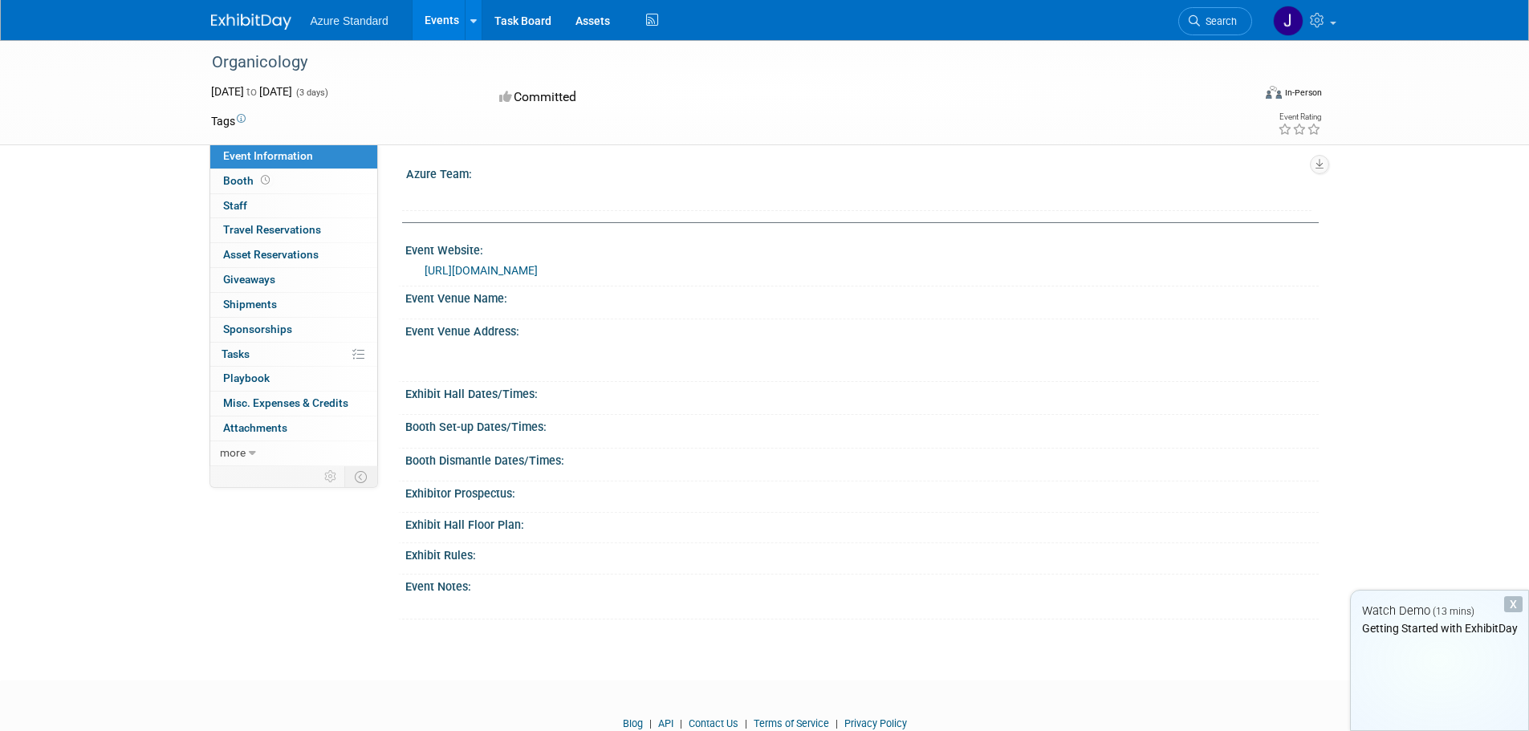  Describe the element at coordinates (862, 248) in the screenshot. I see `div: Event Website:` at that location.